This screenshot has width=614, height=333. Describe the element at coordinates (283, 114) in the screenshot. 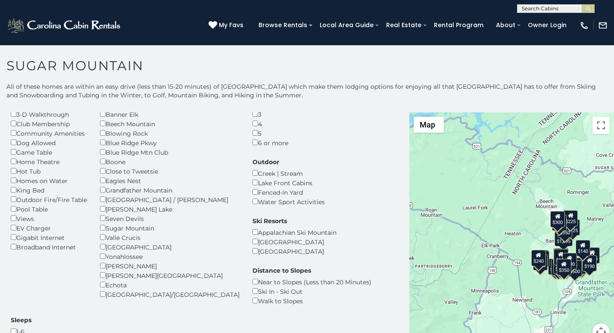

I see `div: 3` at that location.